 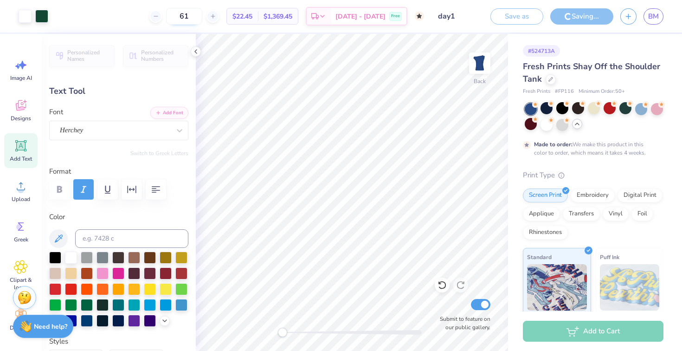 What do you see at coordinates (169, 113) in the screenshot?
I see `button: Add Font` at bounding box center [169, 113].